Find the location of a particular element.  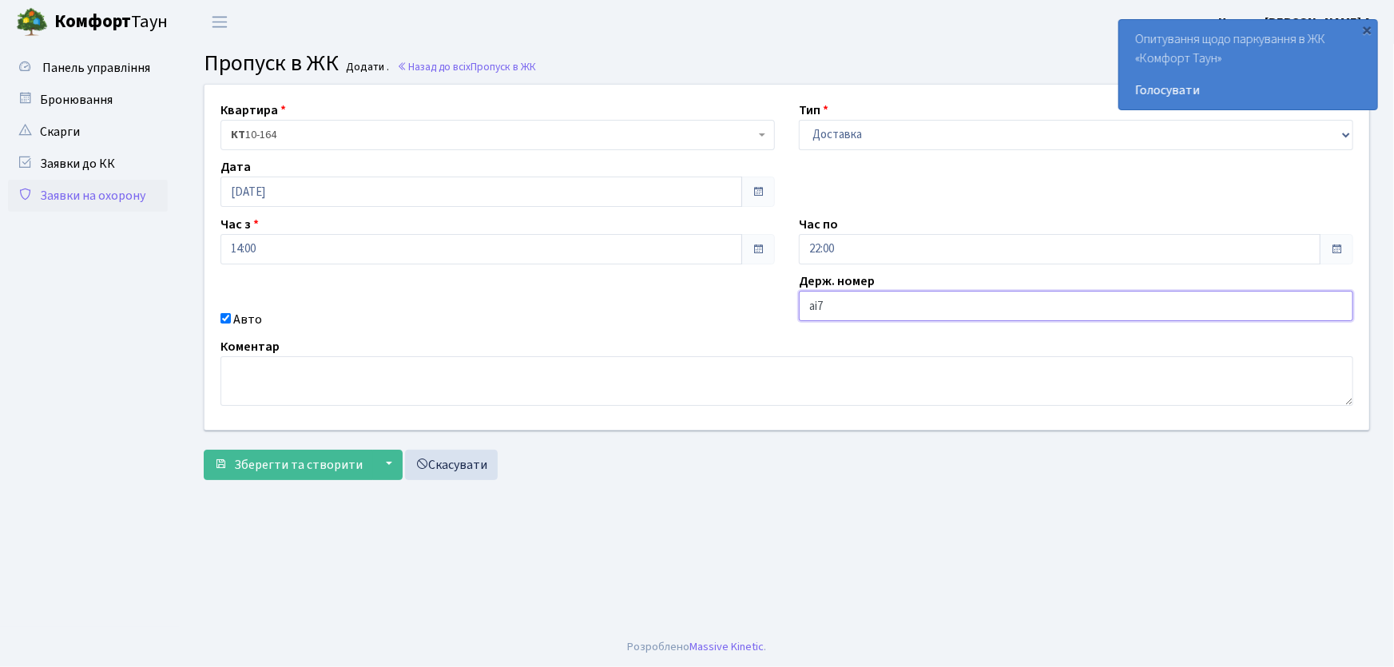

a: Назад до всіхПропуск в ЖК is located at coordinates (467, 66).